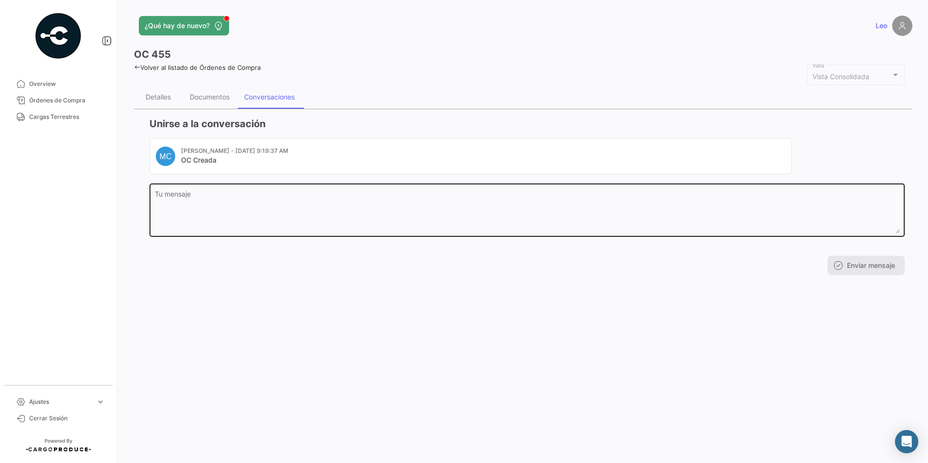  What do you see at coordinates (58, 36) in the screenshot?
I see `img: powered-by.png` at bounding box center [58, 36].